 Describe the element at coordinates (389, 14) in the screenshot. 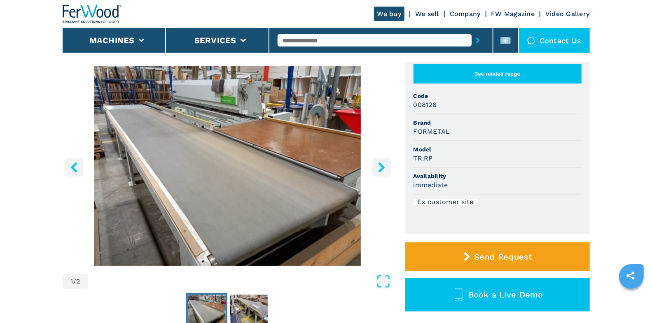

I see `a: We buy` at that location.